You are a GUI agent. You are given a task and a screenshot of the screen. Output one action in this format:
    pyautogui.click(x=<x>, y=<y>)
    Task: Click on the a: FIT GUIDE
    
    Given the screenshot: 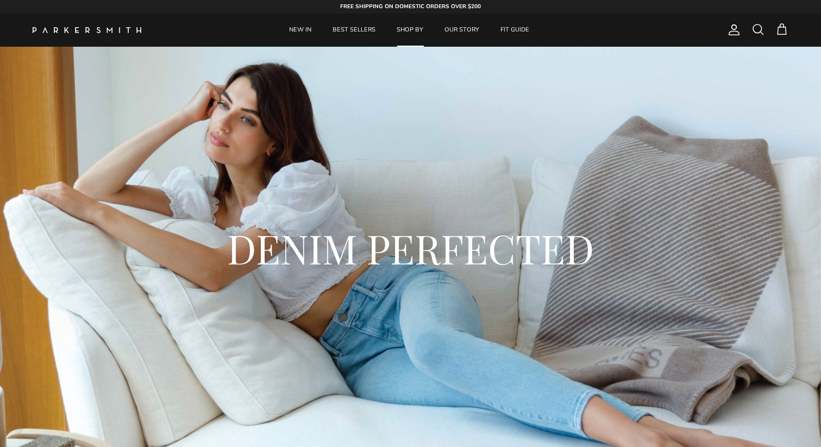 What is the action you would take?
    pyautogui.click(x=515, y=30)
    